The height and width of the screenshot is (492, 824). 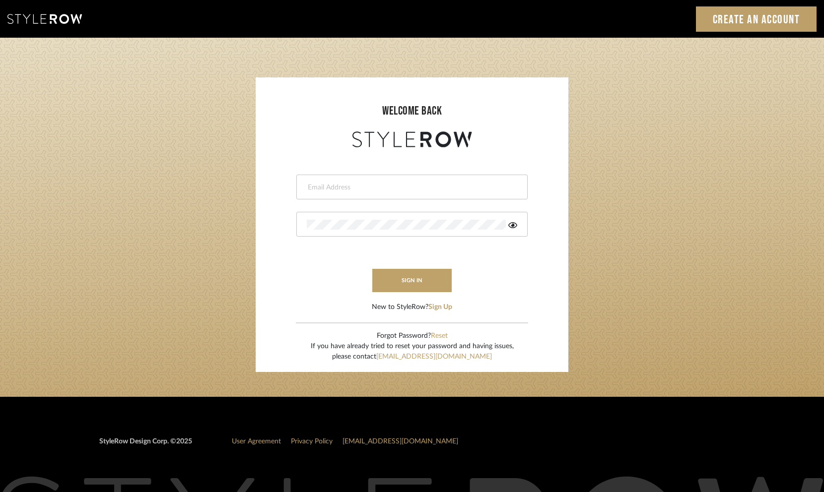 What do you see at coordinates (312, 442) in the screenshot?
I see `a: Privacy Policy` at bounding box center [312, 442].